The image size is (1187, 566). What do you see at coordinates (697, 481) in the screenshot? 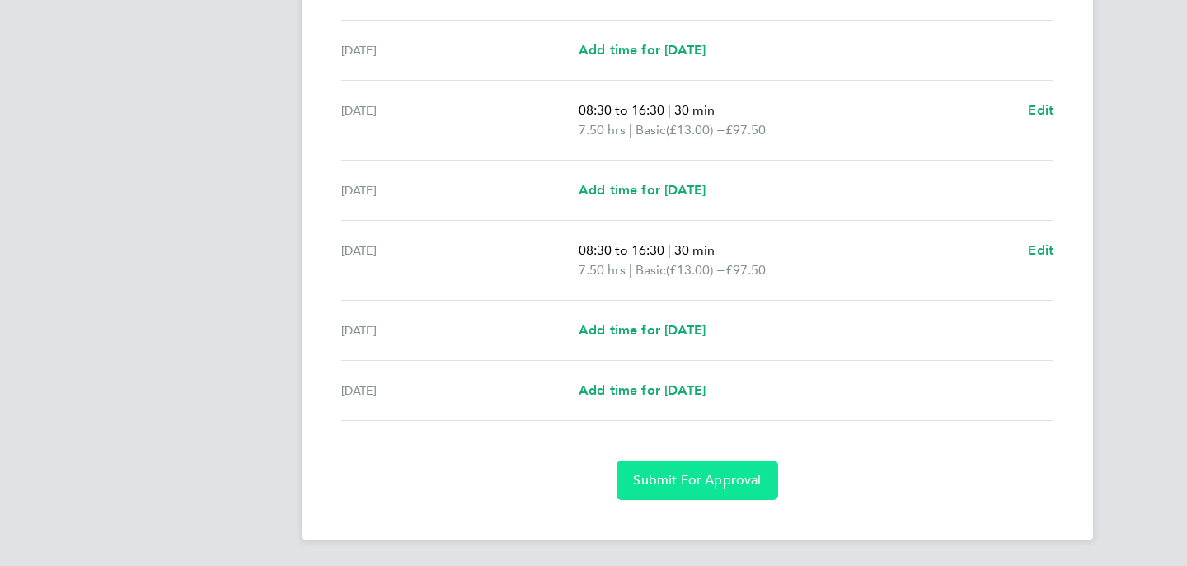
I see `span: Submit For Approval` at bounding box center [697, 481].